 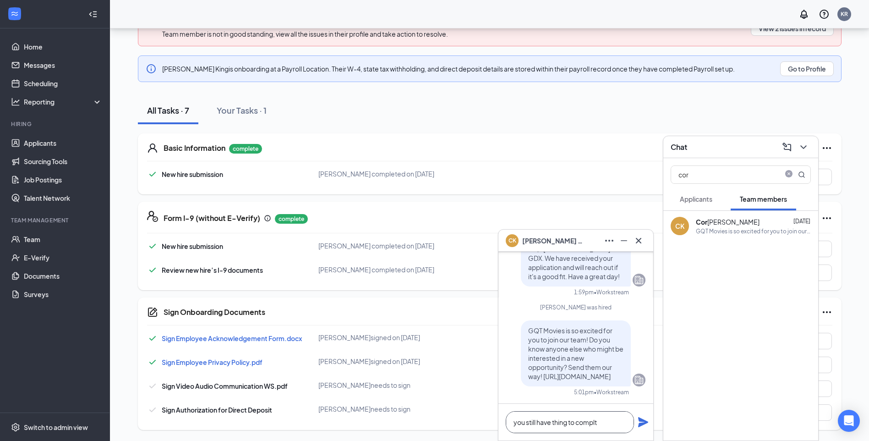 What do you see at coordinates (56, 427) in the screenshot?
I see `div: Switch to admin view` at bounding box center [56, 427].